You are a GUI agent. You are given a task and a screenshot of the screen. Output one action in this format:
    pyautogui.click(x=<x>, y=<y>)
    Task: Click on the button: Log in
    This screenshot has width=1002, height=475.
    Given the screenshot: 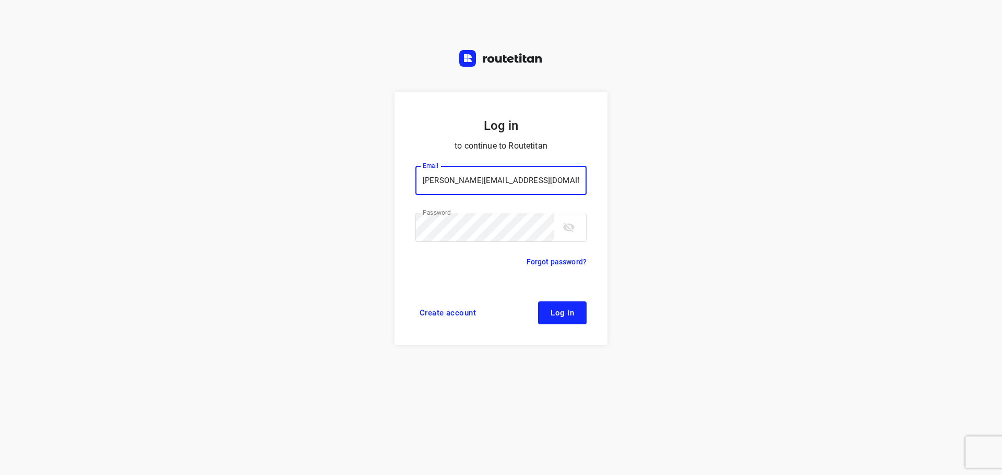 What is the action you would take?
    pyautogui.click(x=562, y=313)
    